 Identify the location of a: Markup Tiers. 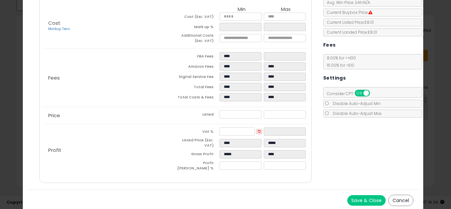
(59, 29).